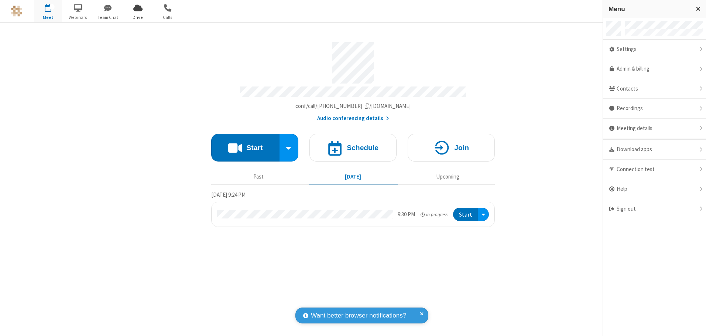 This screenshot has width=706, height=336. Describe the element at coordinates (359, 316) in the screenshot. I see `span: Want better browser notifications?` at that location.